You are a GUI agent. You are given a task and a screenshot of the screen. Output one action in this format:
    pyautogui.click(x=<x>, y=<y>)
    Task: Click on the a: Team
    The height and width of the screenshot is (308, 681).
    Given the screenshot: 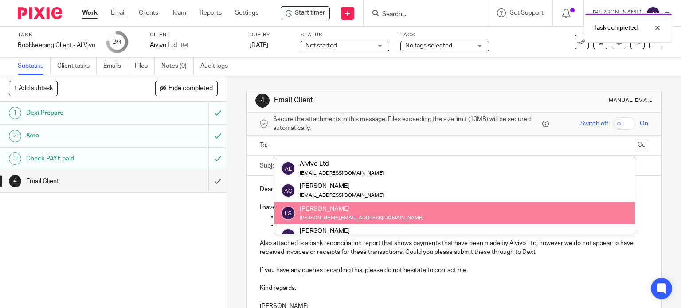 What is the action you would take?
    pyautogui.click(x=179, y=13)
    